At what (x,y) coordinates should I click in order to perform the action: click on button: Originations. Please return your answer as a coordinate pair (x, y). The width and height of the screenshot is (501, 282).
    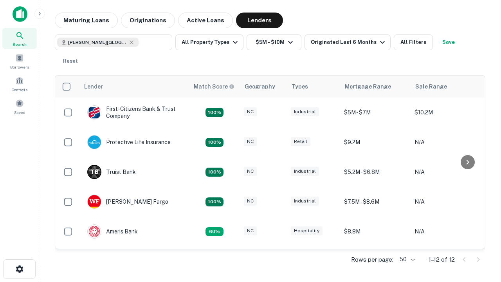
    Looking at the image, I should click on (148, 20).